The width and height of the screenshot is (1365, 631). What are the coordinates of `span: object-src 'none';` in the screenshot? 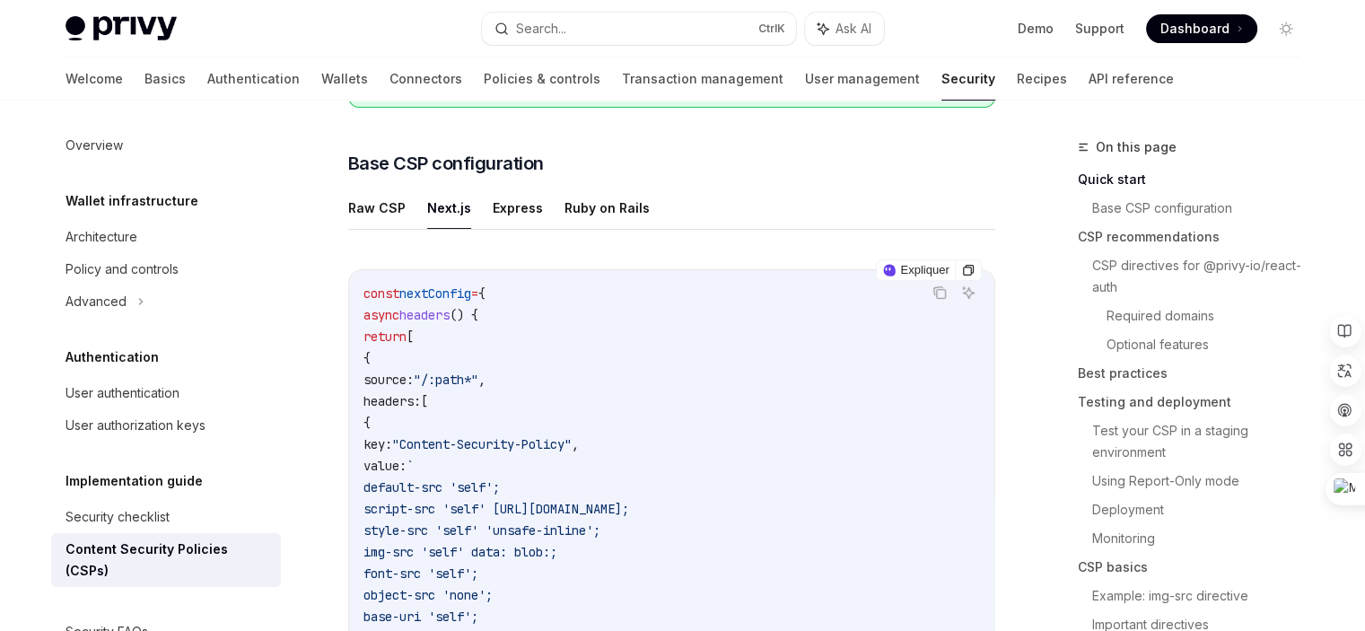 It's located at (428, 595).